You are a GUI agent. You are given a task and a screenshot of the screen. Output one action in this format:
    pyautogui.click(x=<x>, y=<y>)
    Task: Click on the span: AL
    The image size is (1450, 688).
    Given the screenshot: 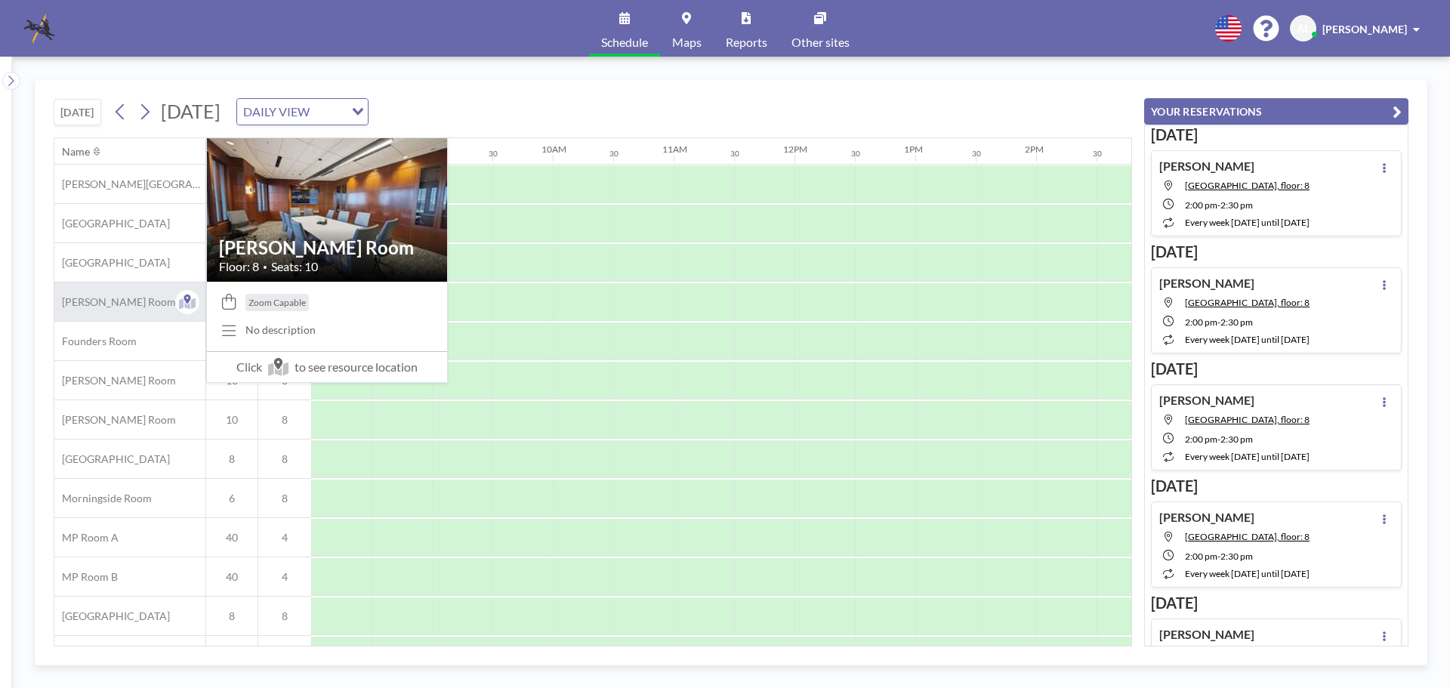 What is the action you would take?
    pyautogui.click(x=1303, y=29)
    